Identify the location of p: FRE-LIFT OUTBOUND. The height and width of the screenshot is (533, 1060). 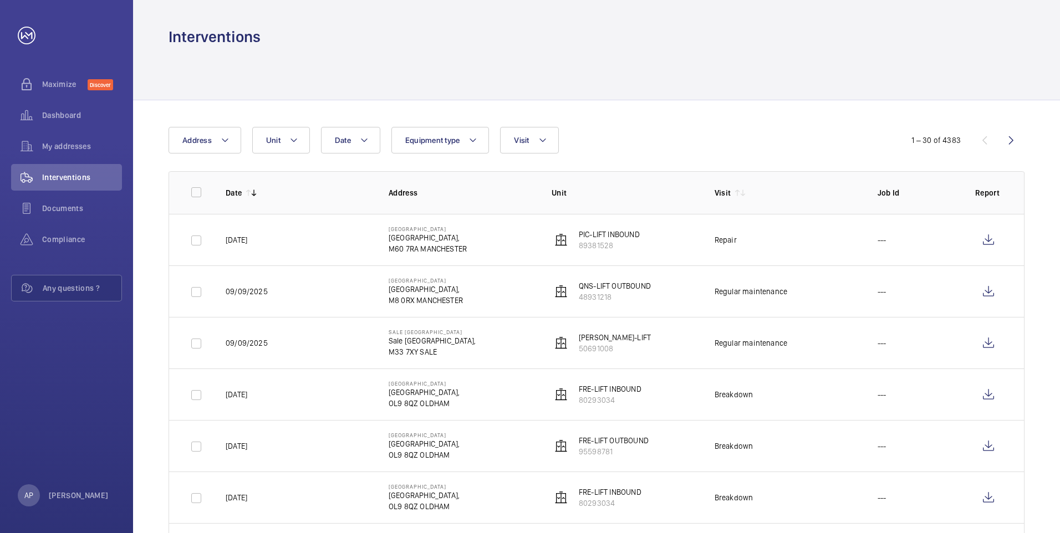
(614, 441).